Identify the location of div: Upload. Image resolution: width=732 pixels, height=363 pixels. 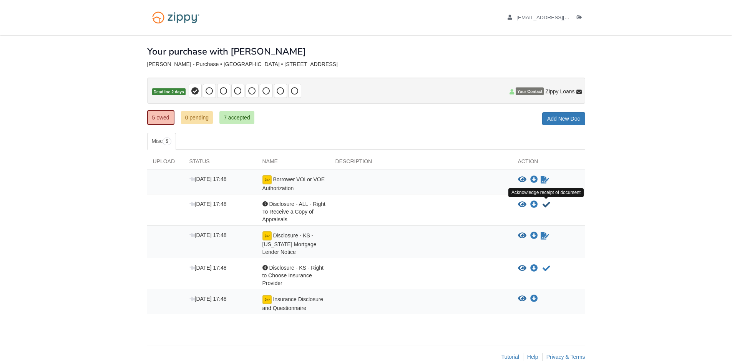
(165, 163).